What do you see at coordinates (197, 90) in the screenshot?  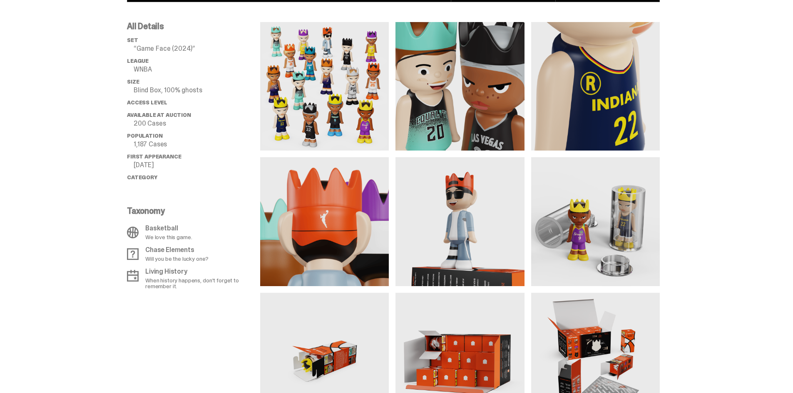 I see `p: Blind Box, 100% ghosts` at bounding box center [197, 90].